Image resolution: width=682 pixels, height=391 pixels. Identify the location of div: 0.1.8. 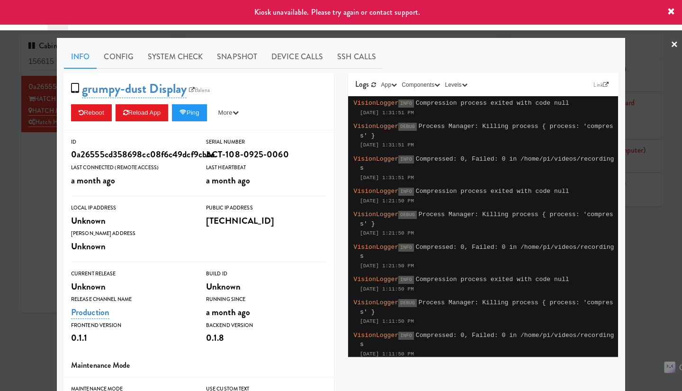
(266, 338).